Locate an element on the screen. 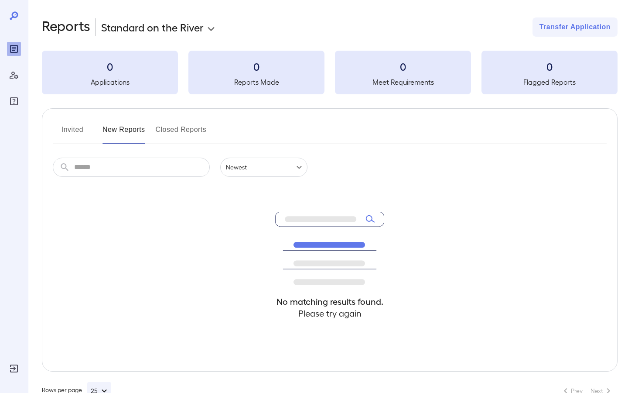 Image resolution: width=628 pixels, height=393 pixels. h5: Reports Made is located at coordinates (257, 82).